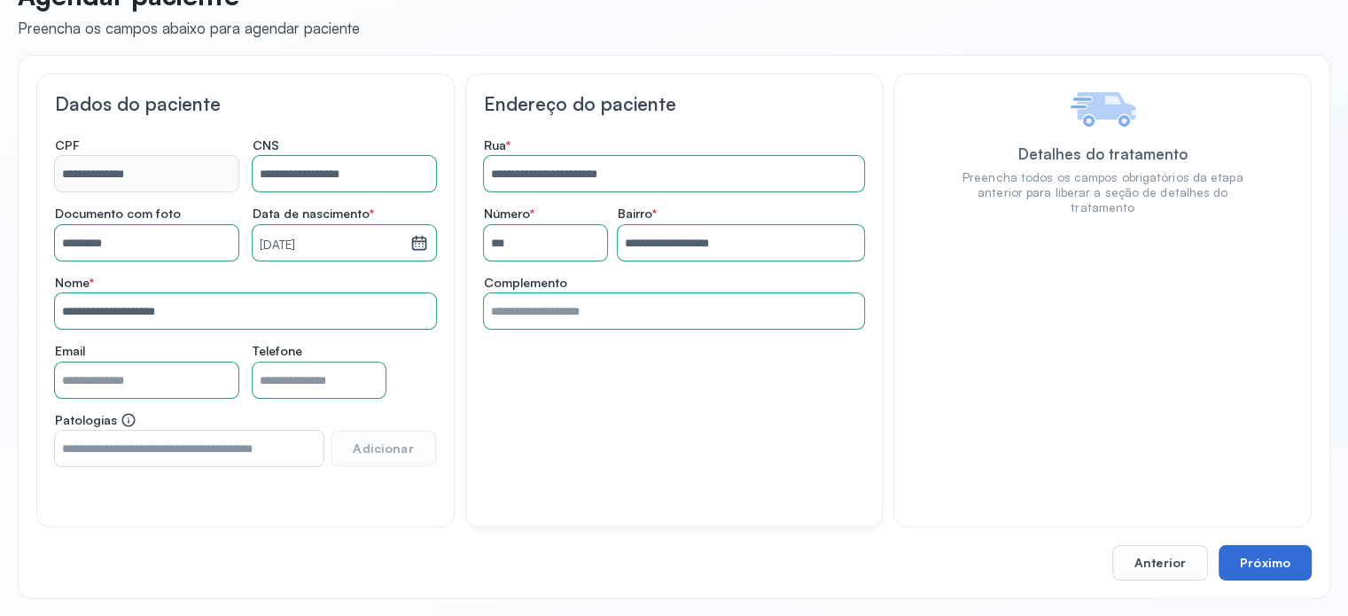  Describe the element at coordinates (1160, 563) in the screenshot. I see `button: Anterior` at that location.